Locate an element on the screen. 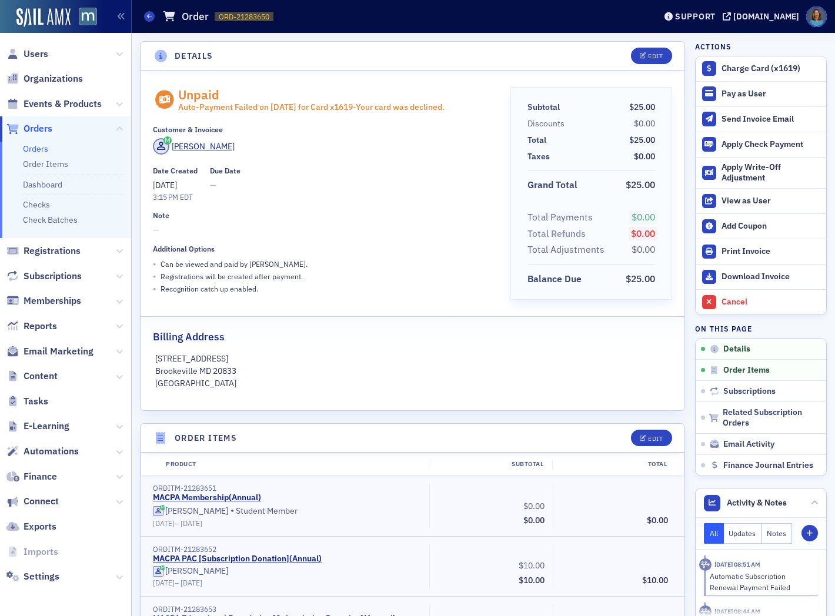 The image size is (835, 616). a: Subscriptions is located at coordinates (44, 276).